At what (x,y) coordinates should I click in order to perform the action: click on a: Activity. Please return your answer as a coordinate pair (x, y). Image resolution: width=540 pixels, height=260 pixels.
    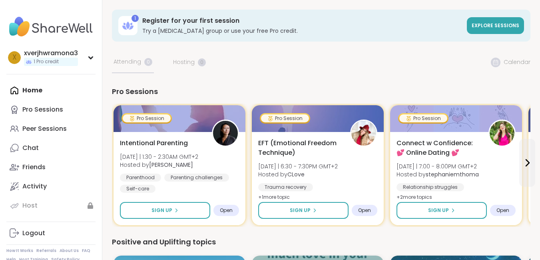
    Looking at the image, I should click on (51, 186).